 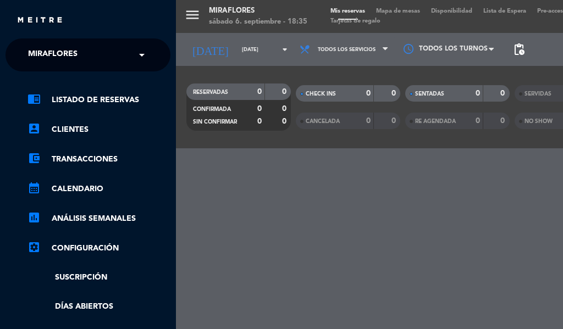 What do you see at coordinates (34, 247) in the screenshot?
I see `i: settings_applications` at bounding box center [34, 247].